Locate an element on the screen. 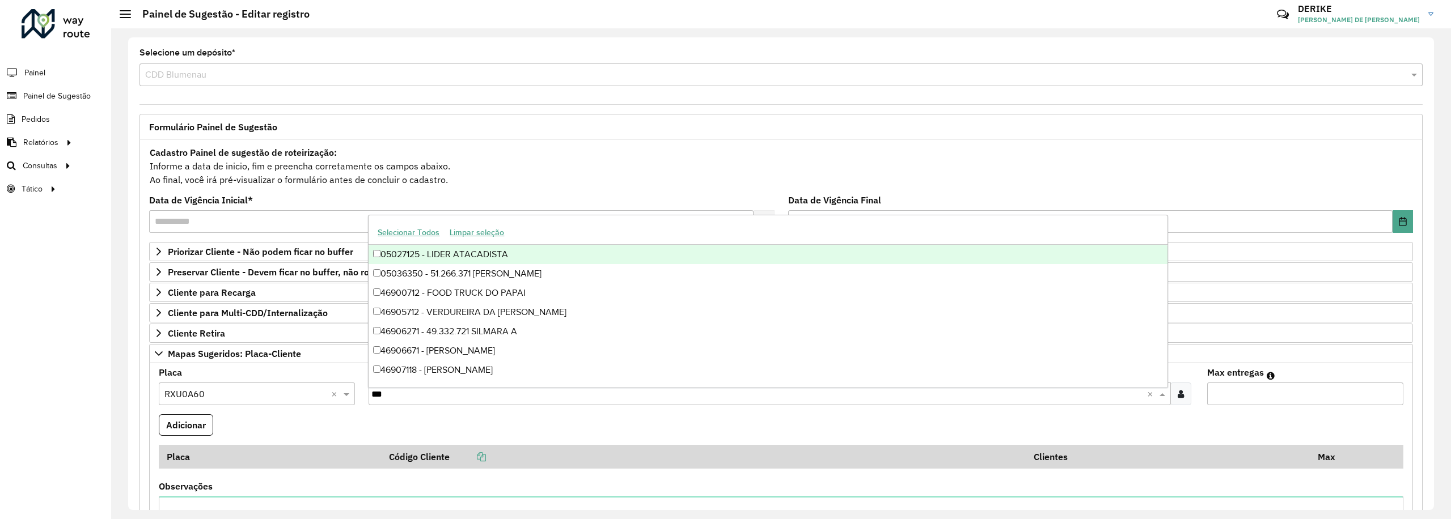 The height and width of the screenshot is (519, 1451). div: 05027125 - LIDER ATACADISTA is located at coordinates (768, 255).